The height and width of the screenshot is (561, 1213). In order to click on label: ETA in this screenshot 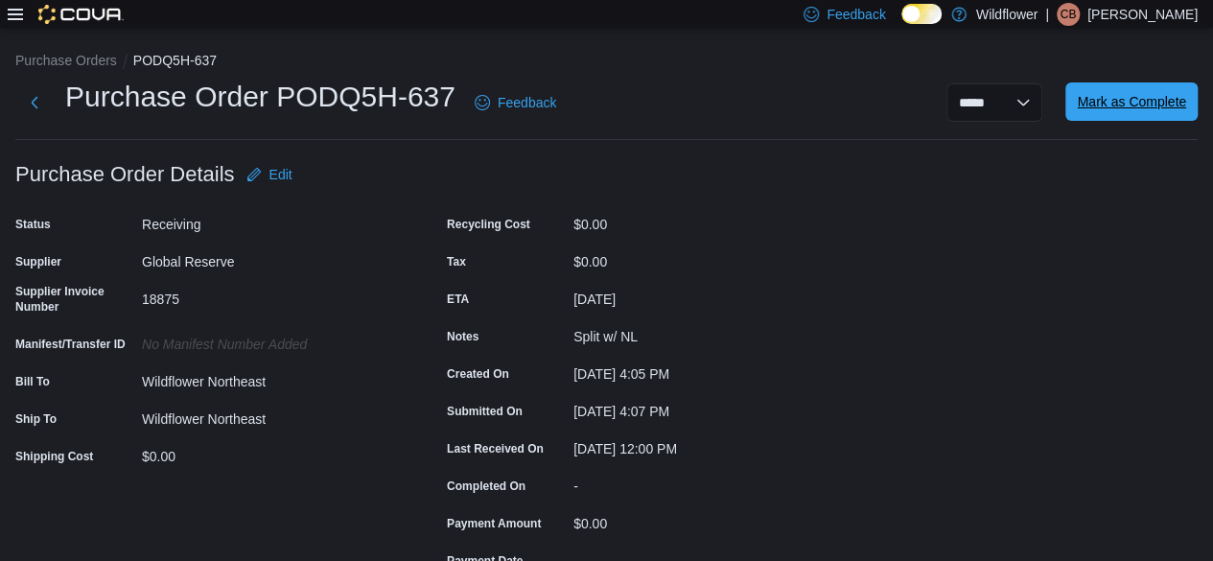, I will do `click(457, 299)`.